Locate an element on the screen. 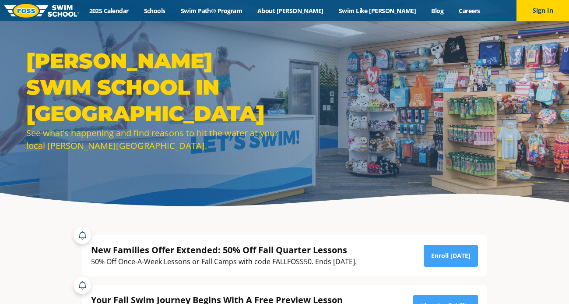  a: Swim Path® Program is located at coordinates (211, 11).